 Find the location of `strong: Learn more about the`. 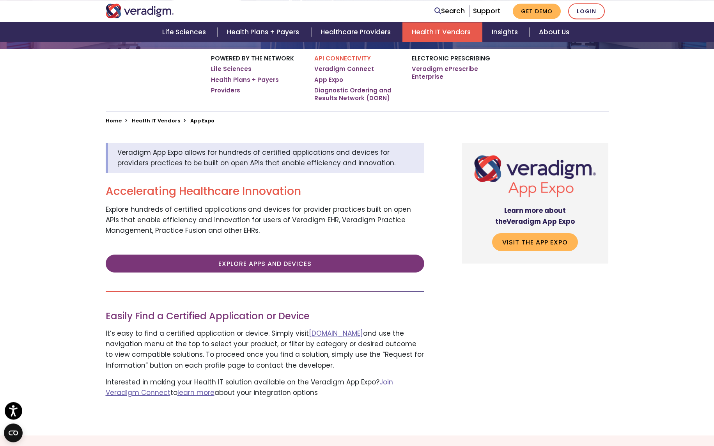

strong: Learn more about the is located at coordinates (535, 216).